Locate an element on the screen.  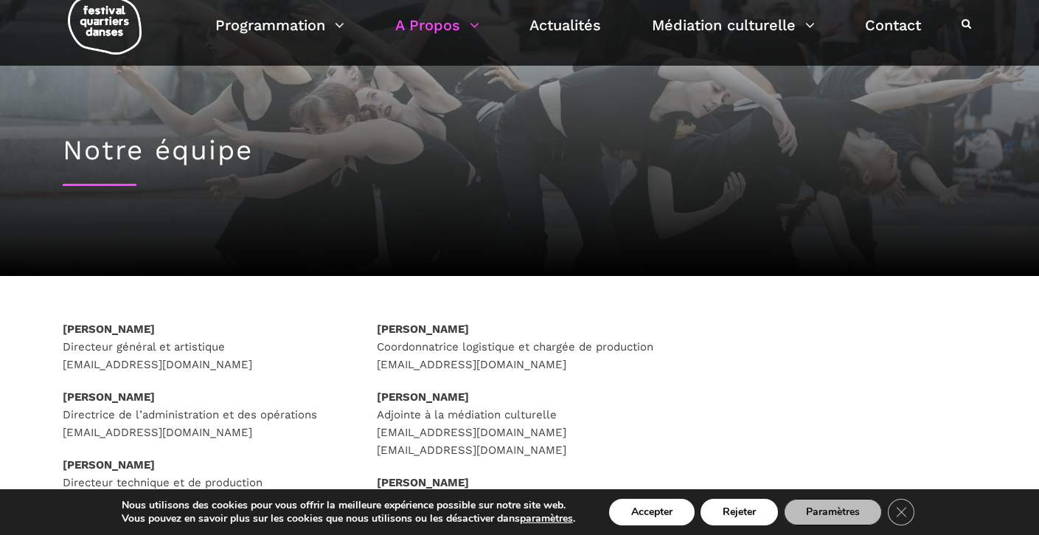
button: Close GDPR Cookie Banner is located at coordinates (901, 512).